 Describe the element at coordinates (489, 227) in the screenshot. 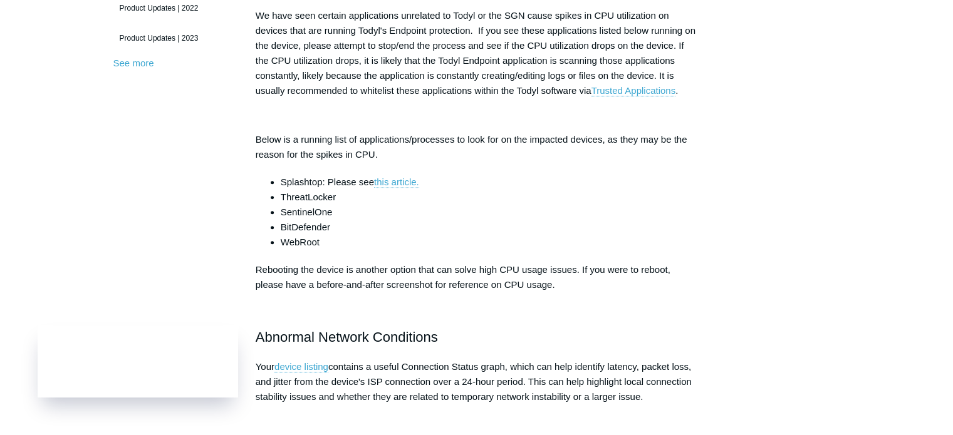

I see `li: BitDefender` at that location.